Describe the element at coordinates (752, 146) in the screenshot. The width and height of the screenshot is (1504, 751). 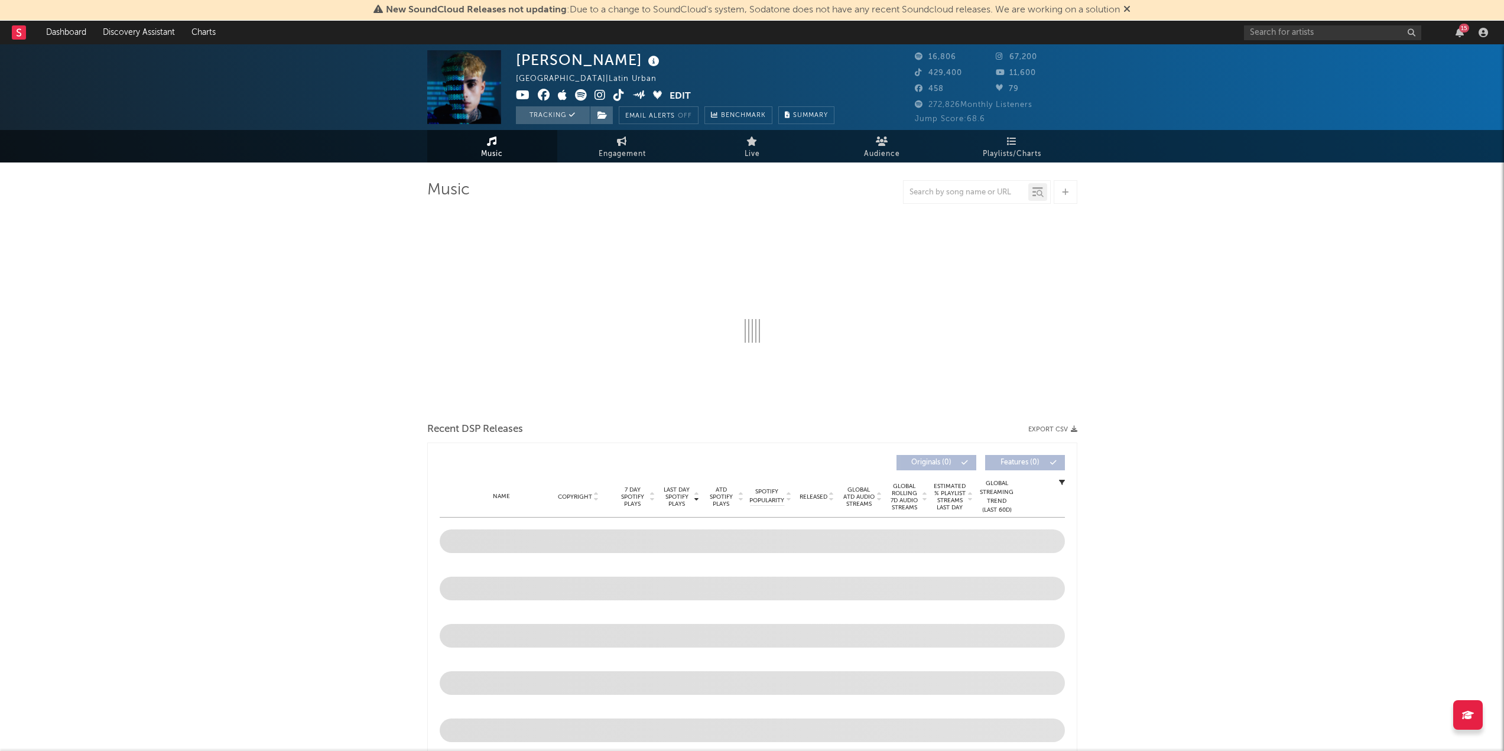
I see `a: Live` at that location.